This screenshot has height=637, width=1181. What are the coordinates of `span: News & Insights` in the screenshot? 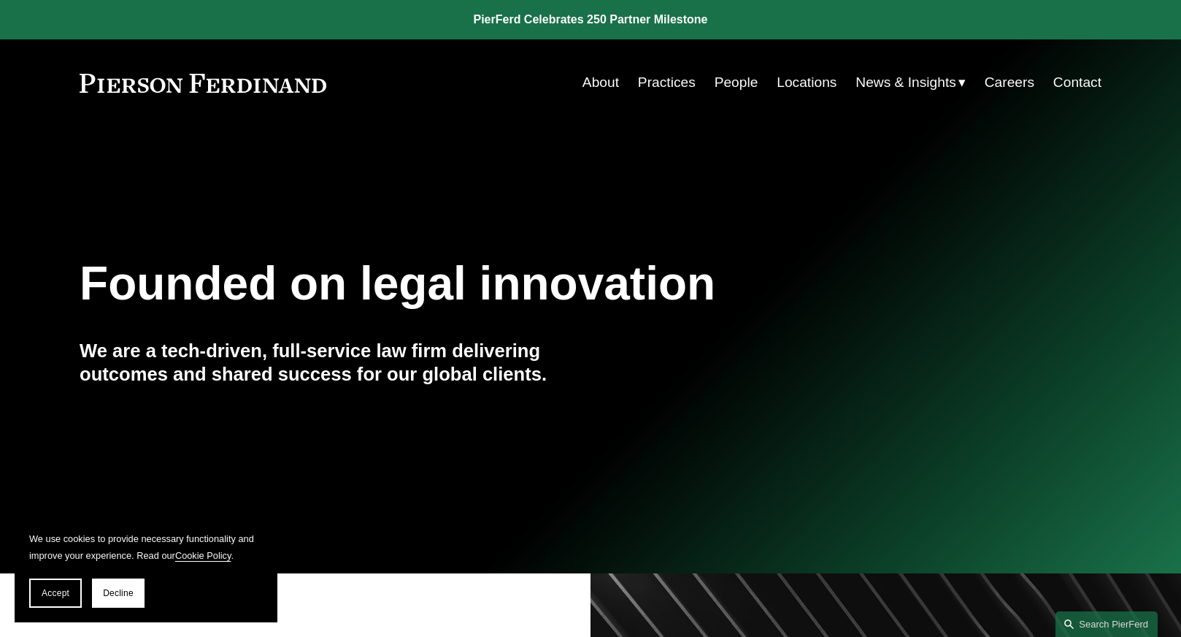 It's located at (906, 82).